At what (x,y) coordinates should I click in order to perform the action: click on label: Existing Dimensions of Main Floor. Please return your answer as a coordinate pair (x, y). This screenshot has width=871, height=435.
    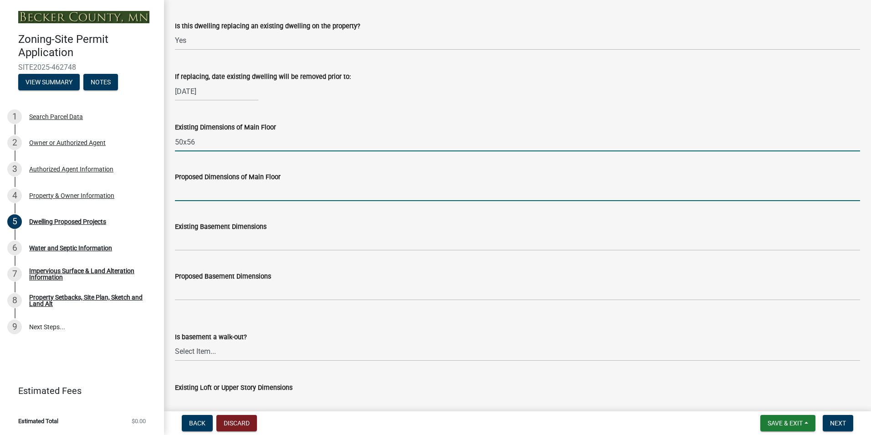
    Looking at the image, I should click on (226, 128).